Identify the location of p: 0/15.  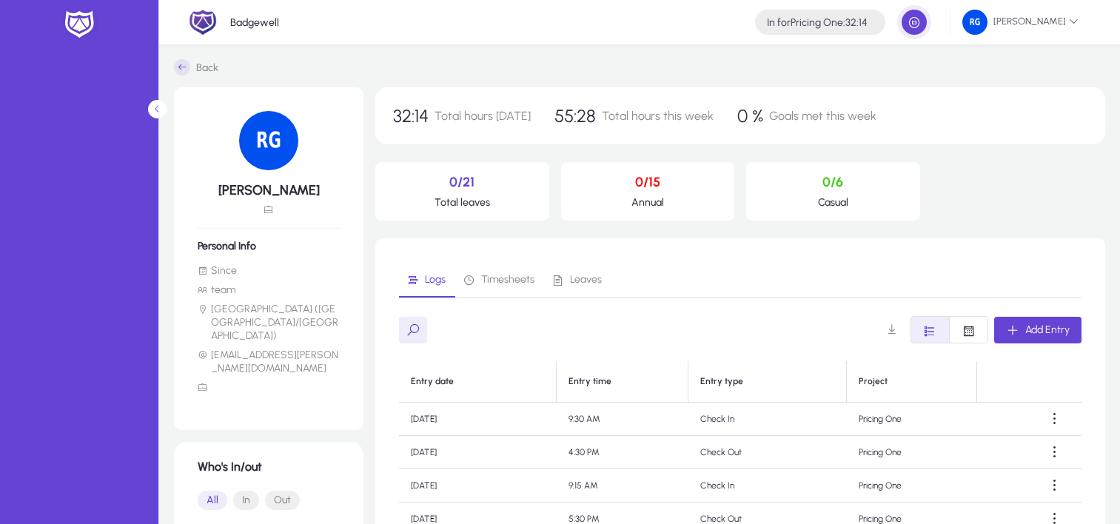
(648, 182).